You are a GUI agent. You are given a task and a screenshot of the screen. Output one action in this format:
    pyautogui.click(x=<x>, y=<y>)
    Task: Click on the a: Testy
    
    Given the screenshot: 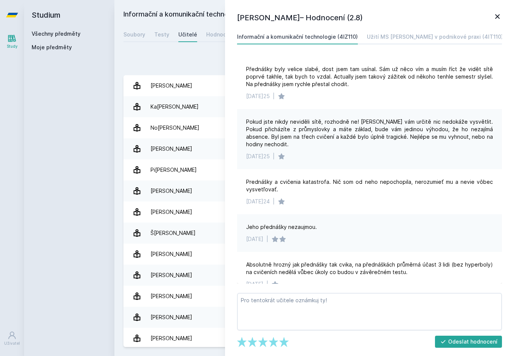 What is the action you would take?
    pyautogui.click(x=162, y=35)
    